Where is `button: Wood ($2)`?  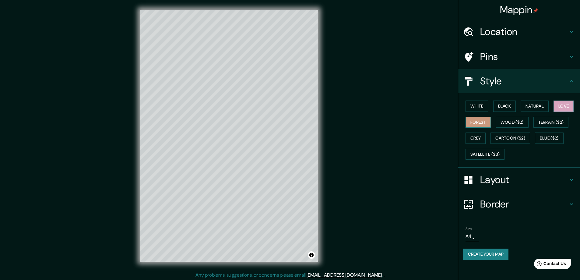
button: Wood ($2) is located at coordinates (512, 122).